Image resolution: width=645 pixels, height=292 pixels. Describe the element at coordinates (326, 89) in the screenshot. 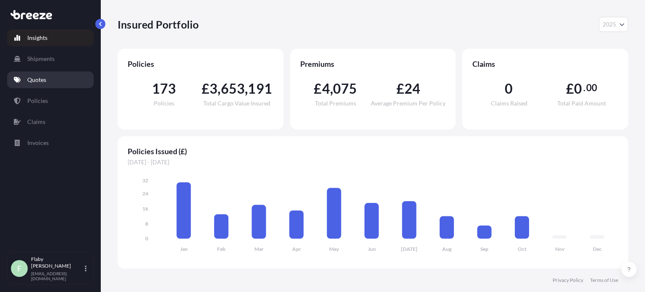

I see `span: 4` at that location.